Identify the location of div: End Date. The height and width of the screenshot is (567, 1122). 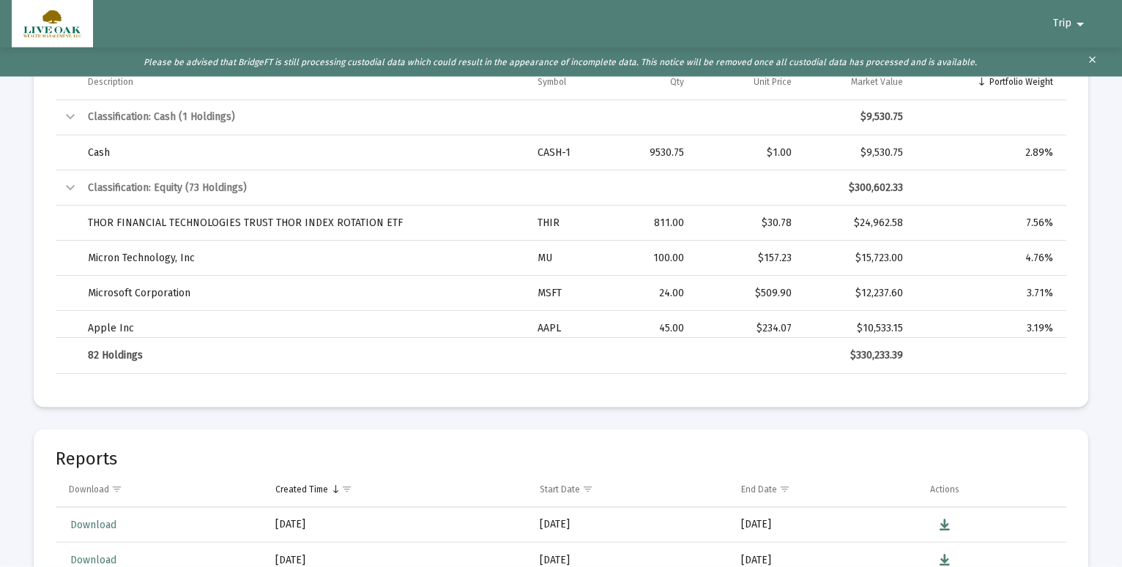
(758, 490).